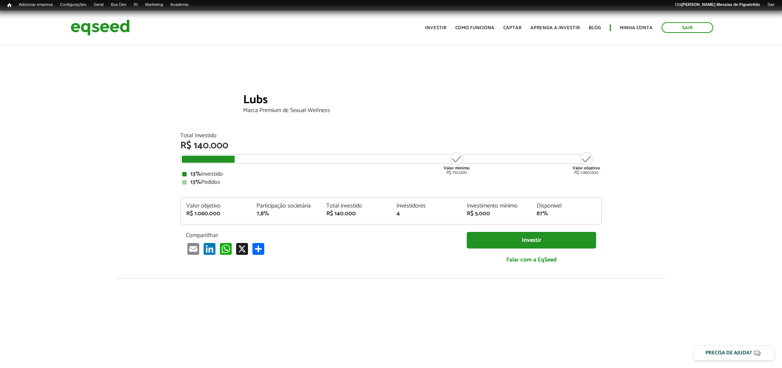 The image size is (782, 368). I want to click on span: Início, so click(9, 5).